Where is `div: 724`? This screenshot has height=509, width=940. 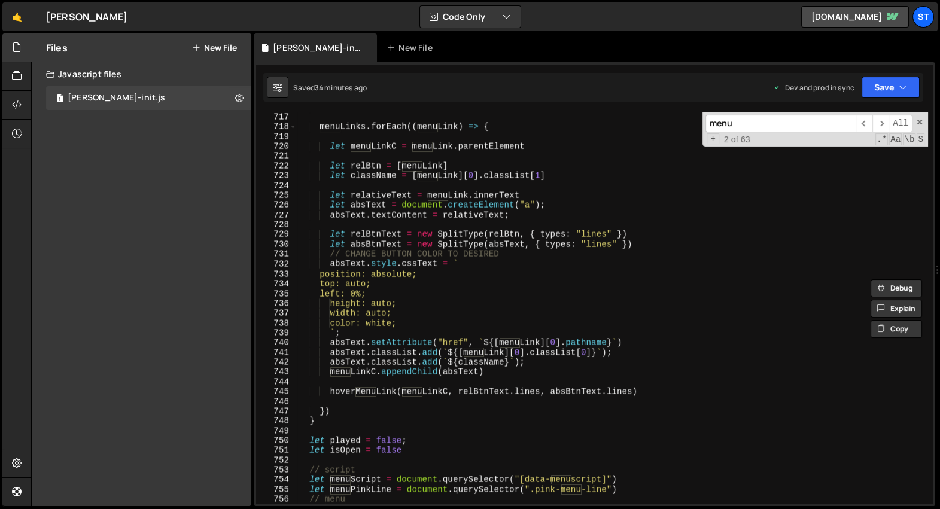
div: 724 is located at coordinates (276, 186).